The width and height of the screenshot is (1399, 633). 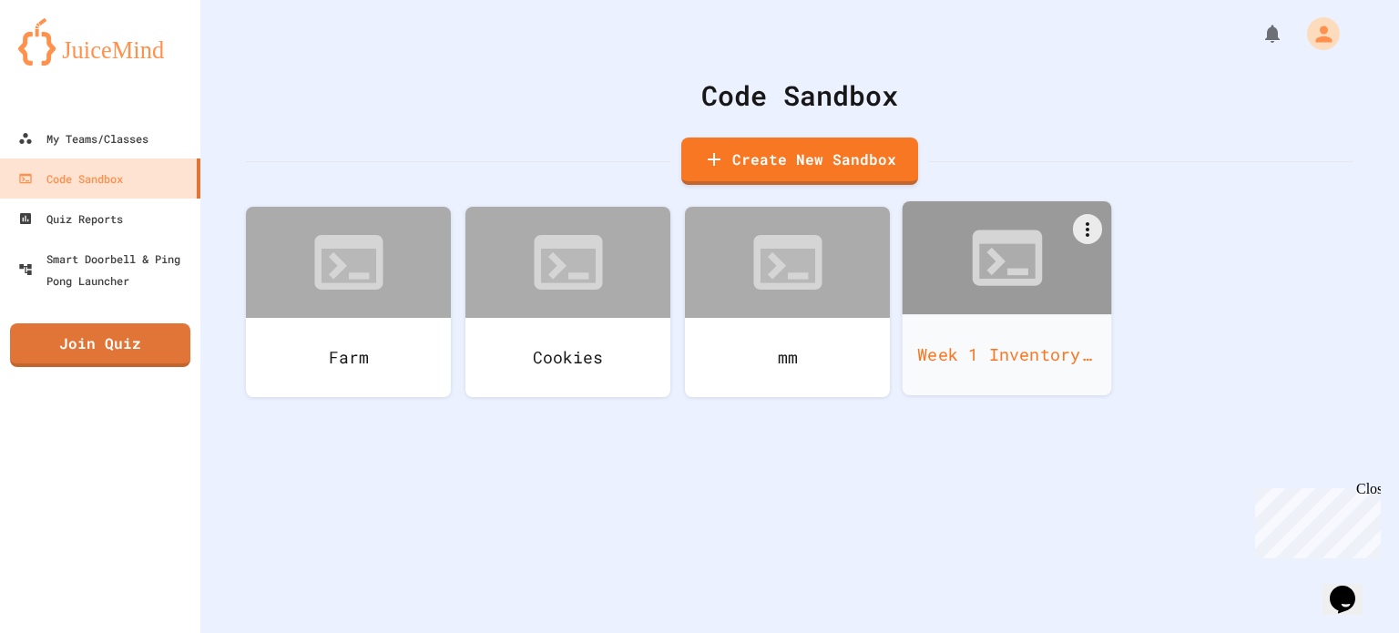 I want to click on div: Farm, so click(x=348, y=357).